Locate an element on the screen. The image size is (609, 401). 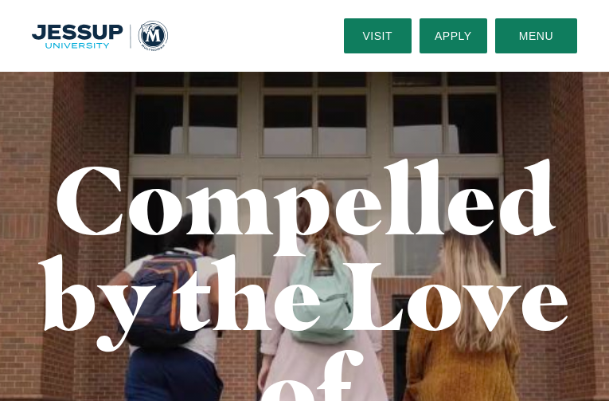
button: Menu is located at coordinates (536, 36).